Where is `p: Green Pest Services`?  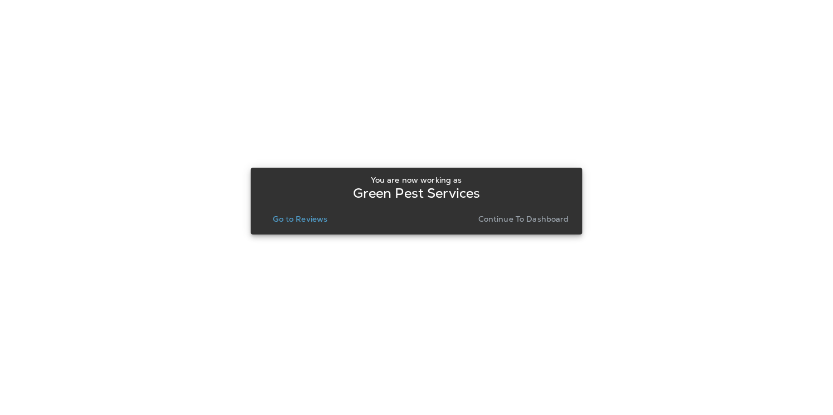 p: Green Pest Services is located at coordinates (416, 193).